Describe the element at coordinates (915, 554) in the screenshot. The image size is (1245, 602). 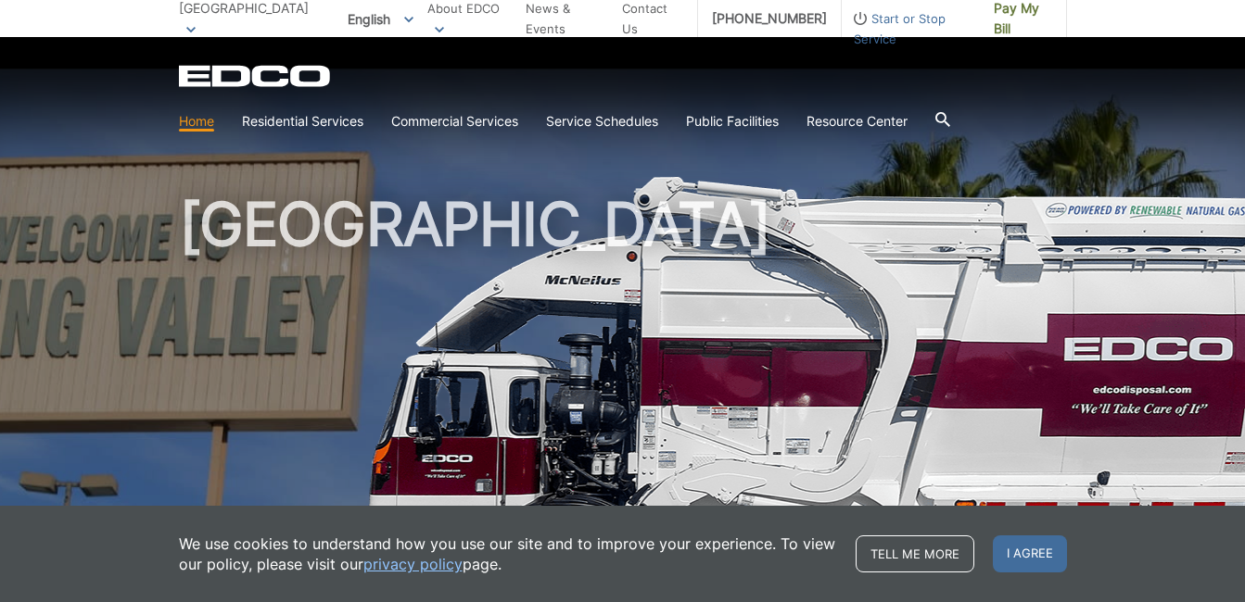
I see `a: Tell me more` at that location.